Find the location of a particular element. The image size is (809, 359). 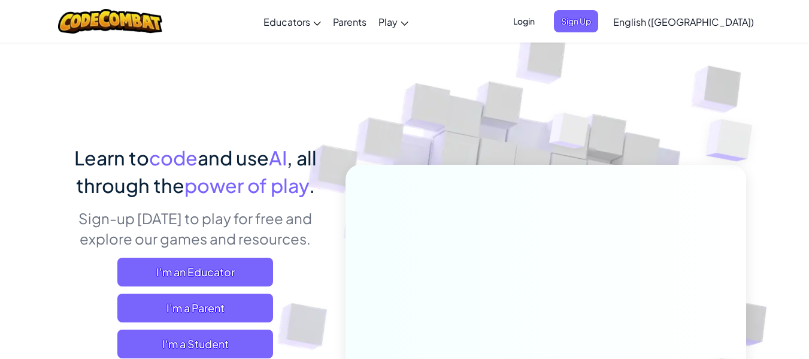

span: I'm a Parent is located at coordinates (195, 308).